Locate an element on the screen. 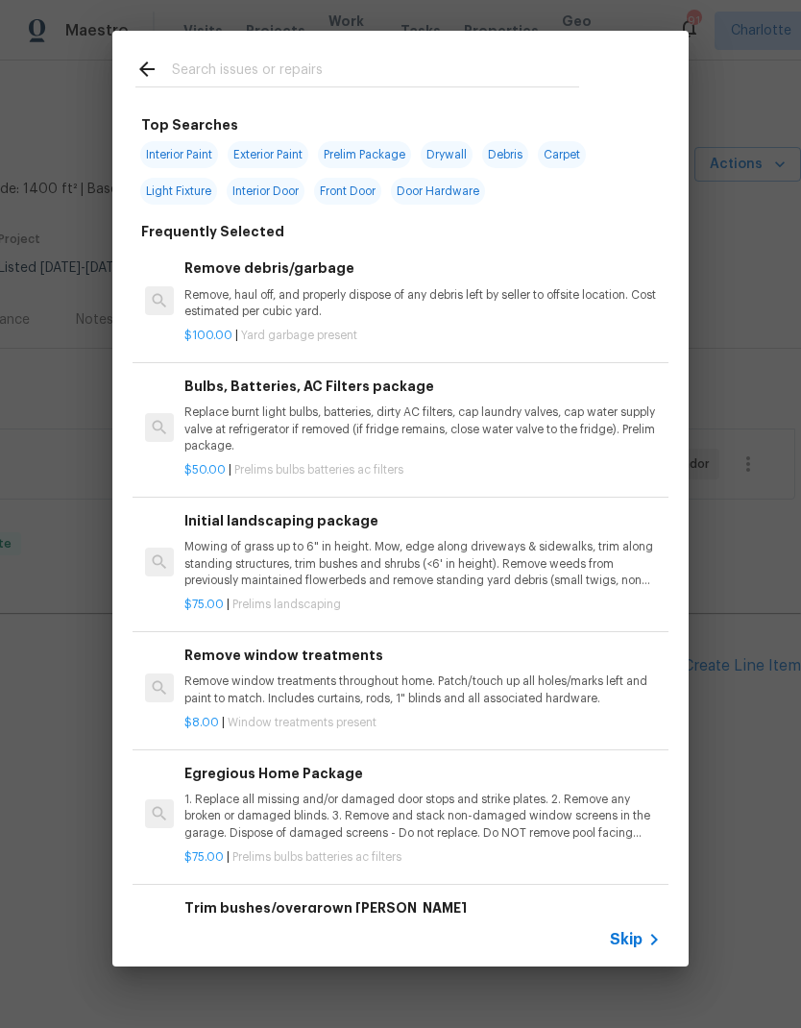  h6: Bulbs, Batteries, AC Filters package is located at coordinates (423, 386).